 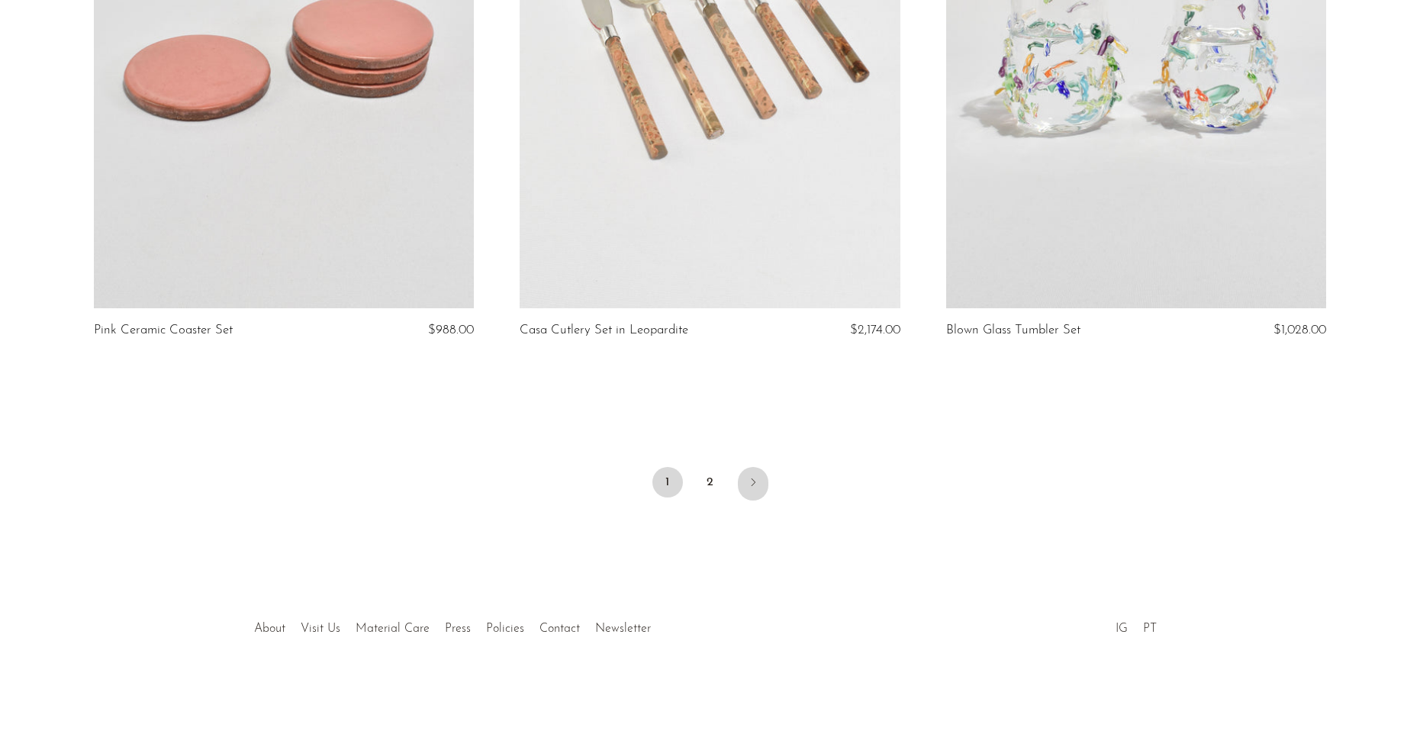 I want to click on ul: Social Medias, so click(x=1136, y=625).